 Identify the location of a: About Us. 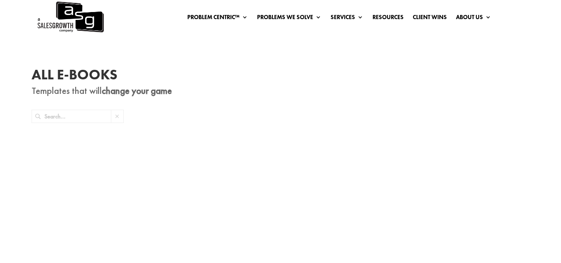
(474, 19).